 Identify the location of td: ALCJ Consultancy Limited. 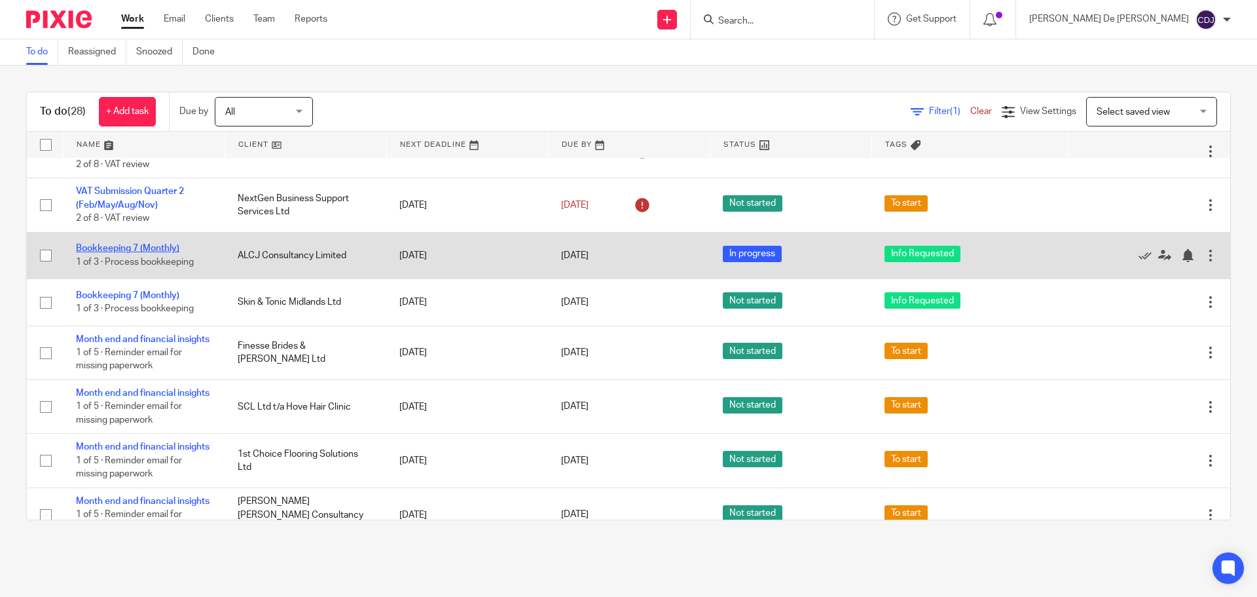
(305, 255).